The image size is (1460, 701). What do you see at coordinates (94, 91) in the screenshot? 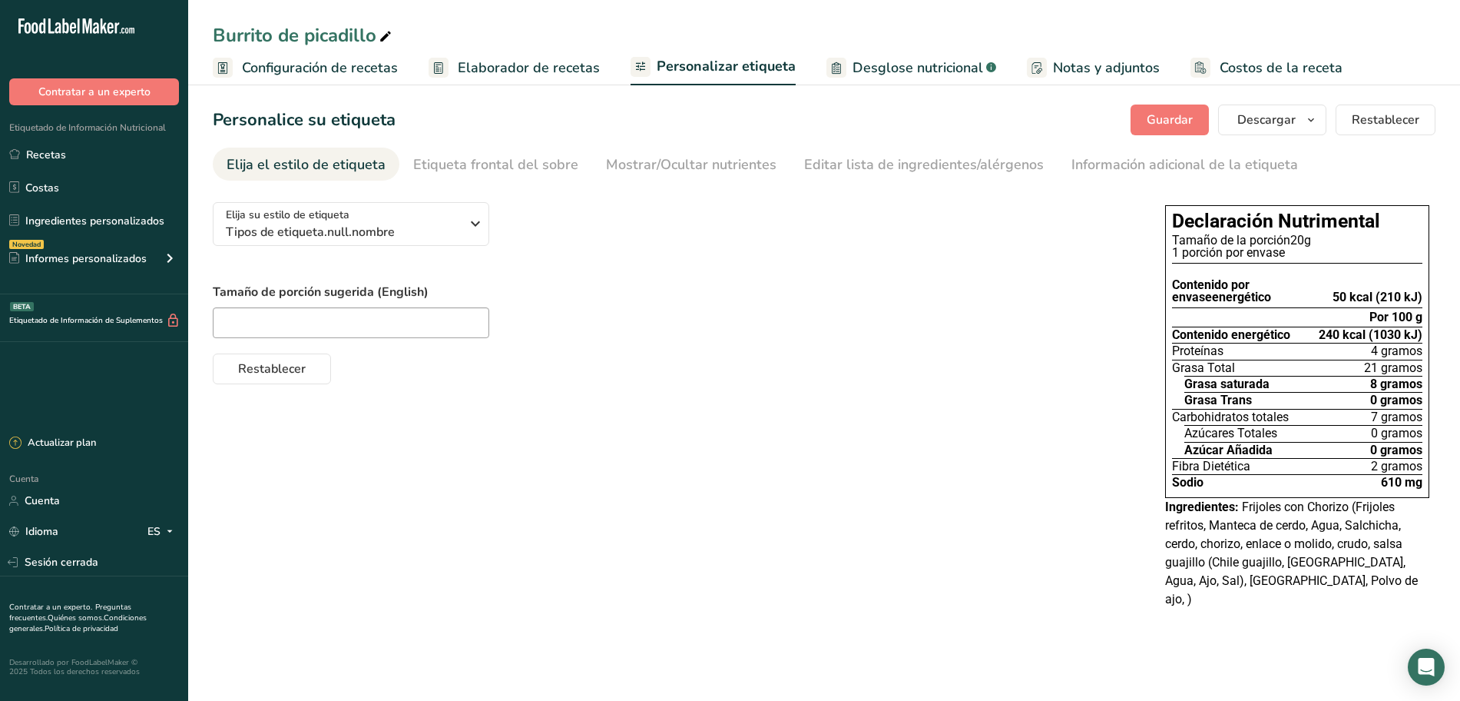
I see `font: Contratar a un experto` at bounding box center [94, 91].